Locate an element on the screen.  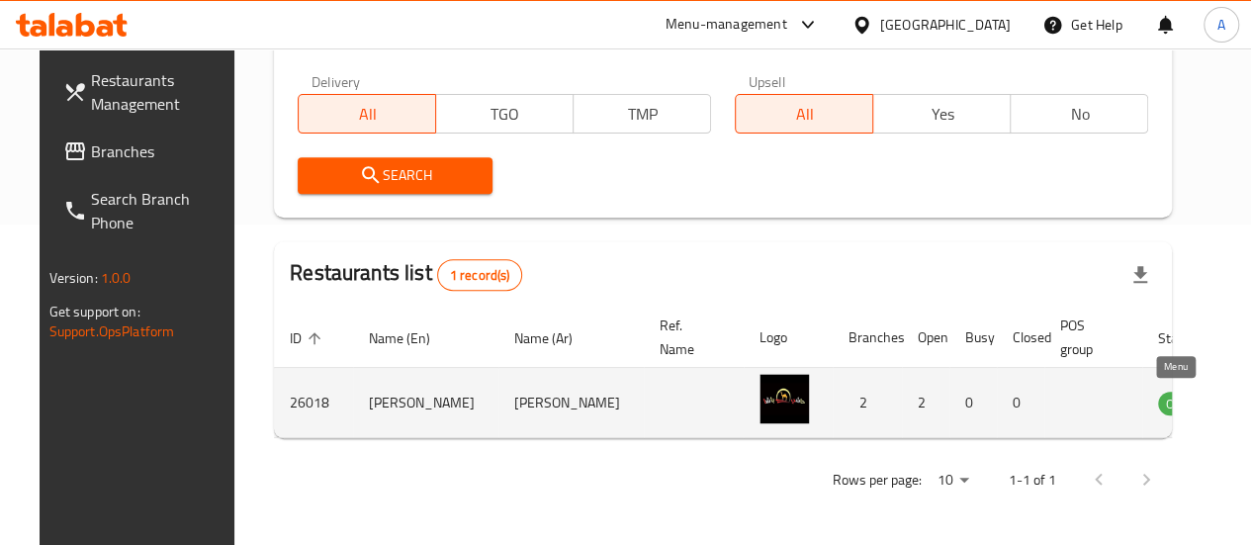
button: TGO is located at coordinates (504, 114).